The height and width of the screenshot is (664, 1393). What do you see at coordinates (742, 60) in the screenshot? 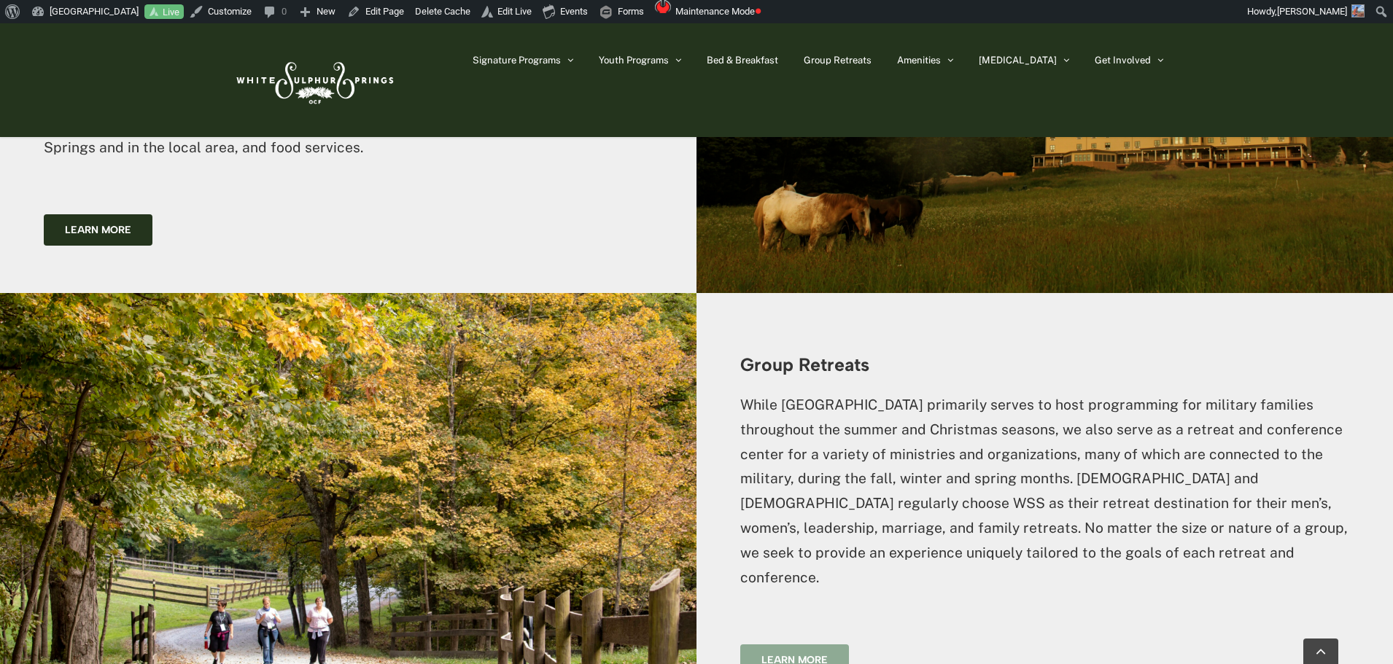
I see `span: Bed & Breakfast` at bounding box center [742, 60].